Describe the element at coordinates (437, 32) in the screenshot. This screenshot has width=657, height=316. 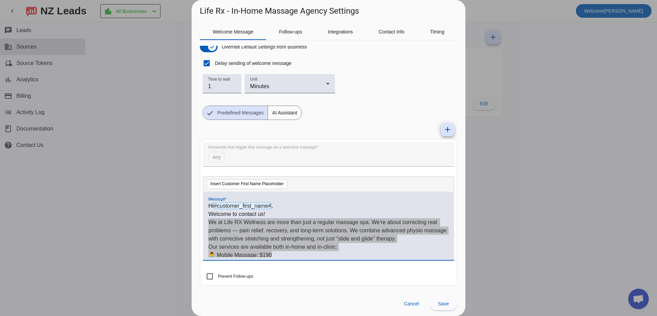
I see `span: Timing` at that location.